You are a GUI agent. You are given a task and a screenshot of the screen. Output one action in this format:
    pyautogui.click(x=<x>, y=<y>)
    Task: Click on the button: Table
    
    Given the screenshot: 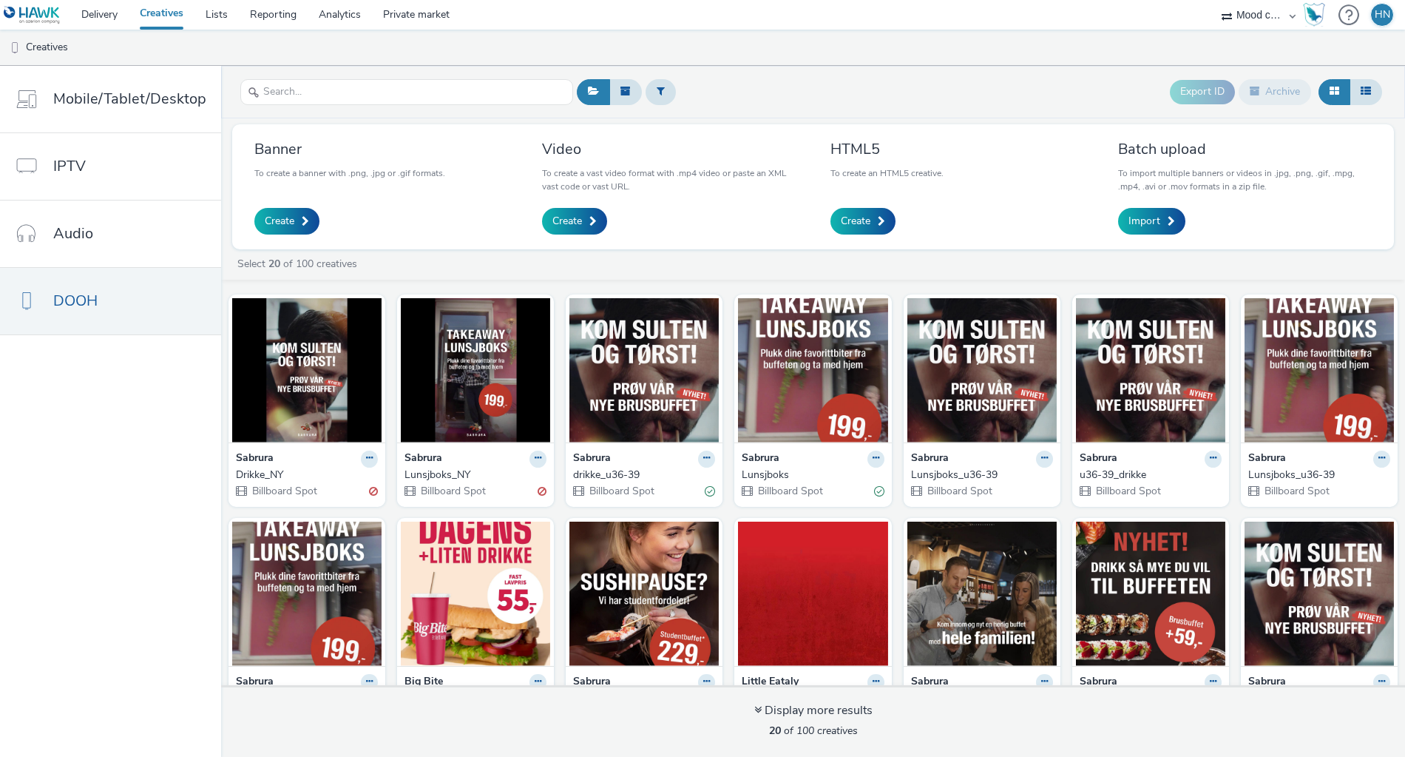 What is the action you would take?
    pyautogui.click(x=1366, y=92)
    